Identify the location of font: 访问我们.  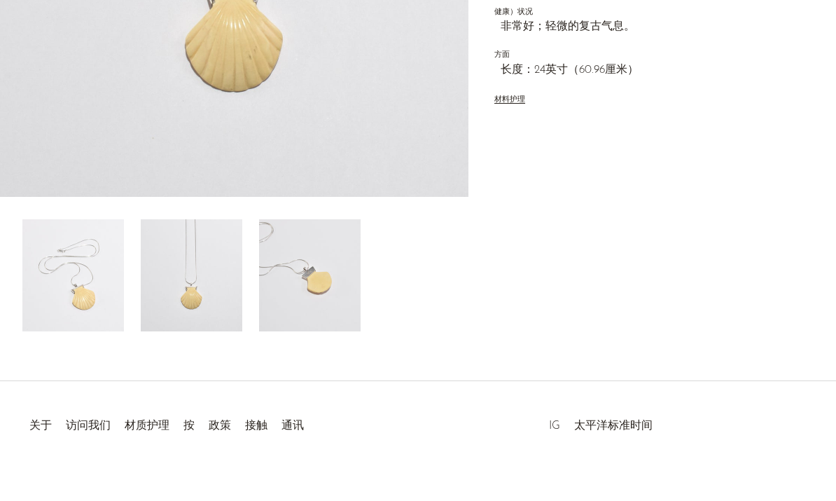
(88, 426).